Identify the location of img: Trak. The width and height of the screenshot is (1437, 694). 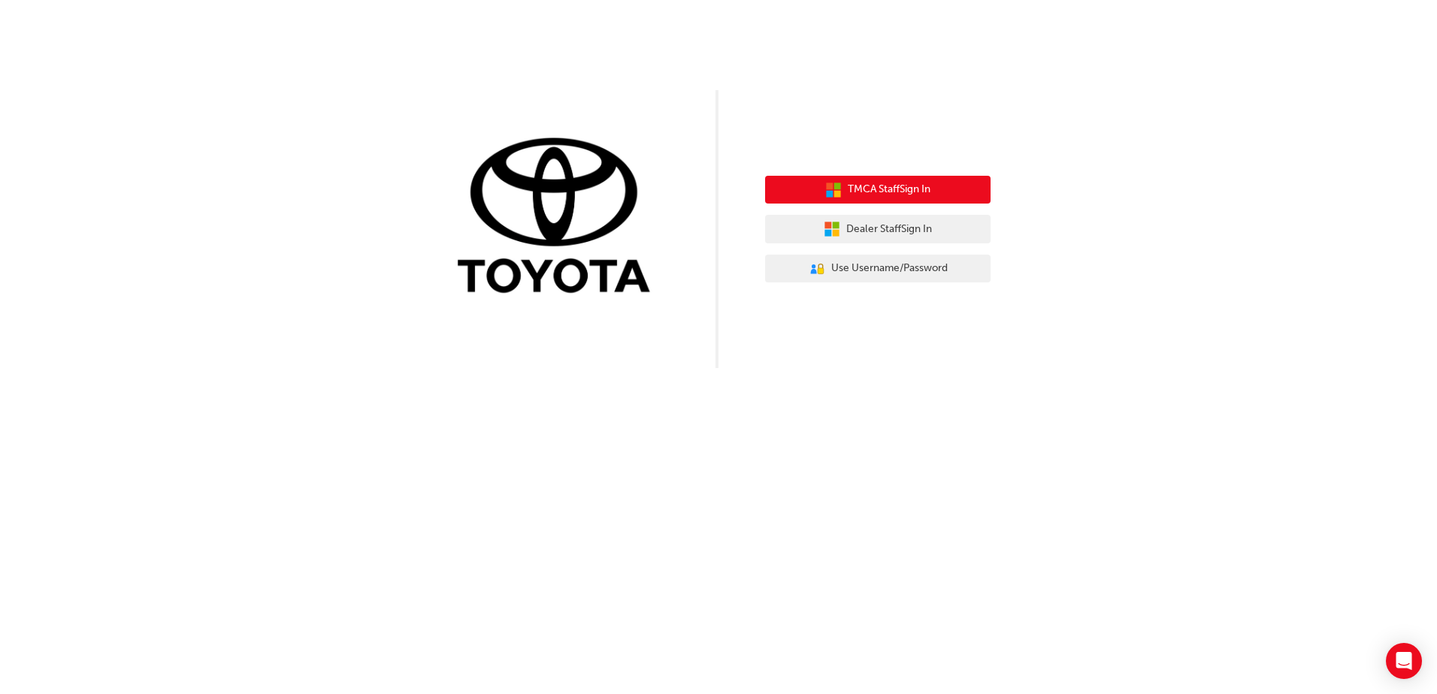
(559, 217).